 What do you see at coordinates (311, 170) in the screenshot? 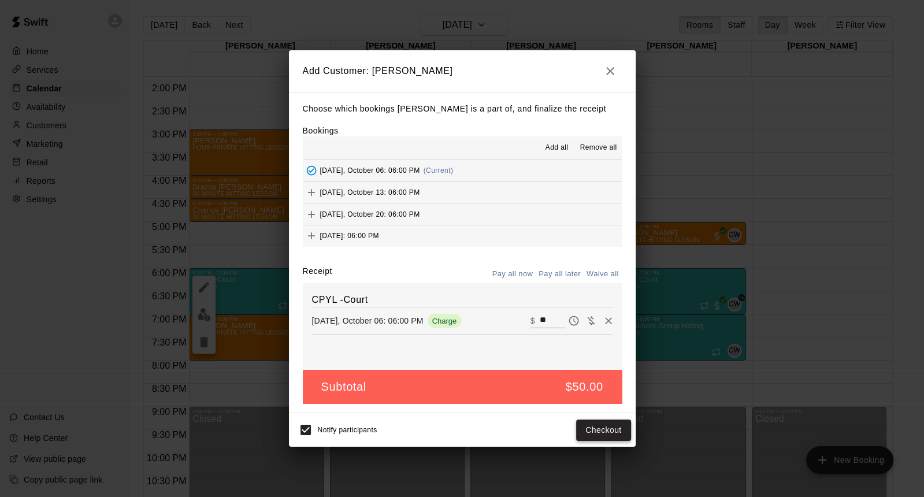
I see `button: Added - Collect Payment` at bounding box center [311, 170].